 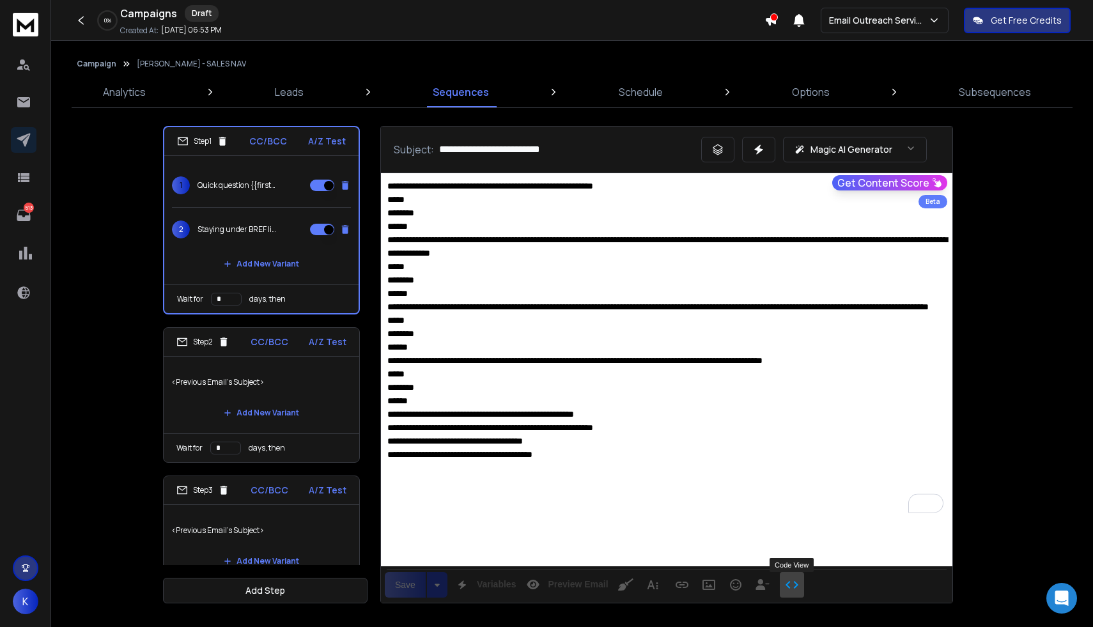 What do you see at coordinates (203, 141) in the screenshot?
I see `div: Step 1` at bounding box center [203, 141].